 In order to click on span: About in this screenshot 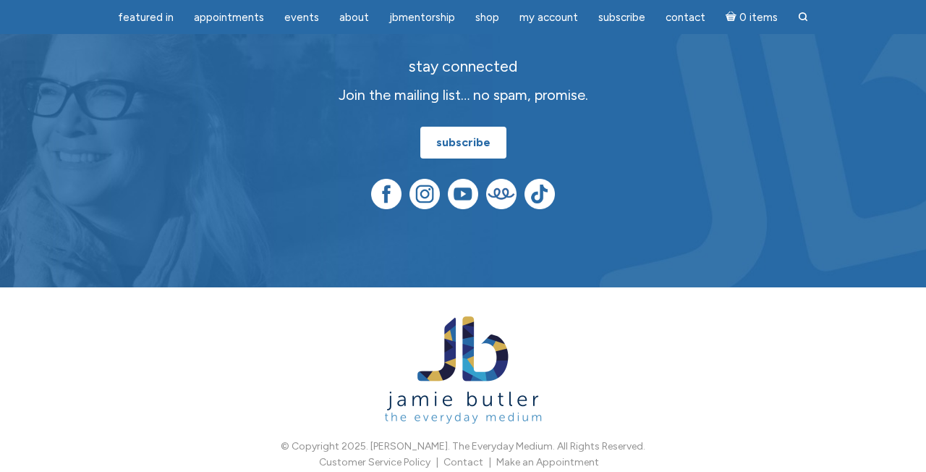, I will do `click(354, 17)`.